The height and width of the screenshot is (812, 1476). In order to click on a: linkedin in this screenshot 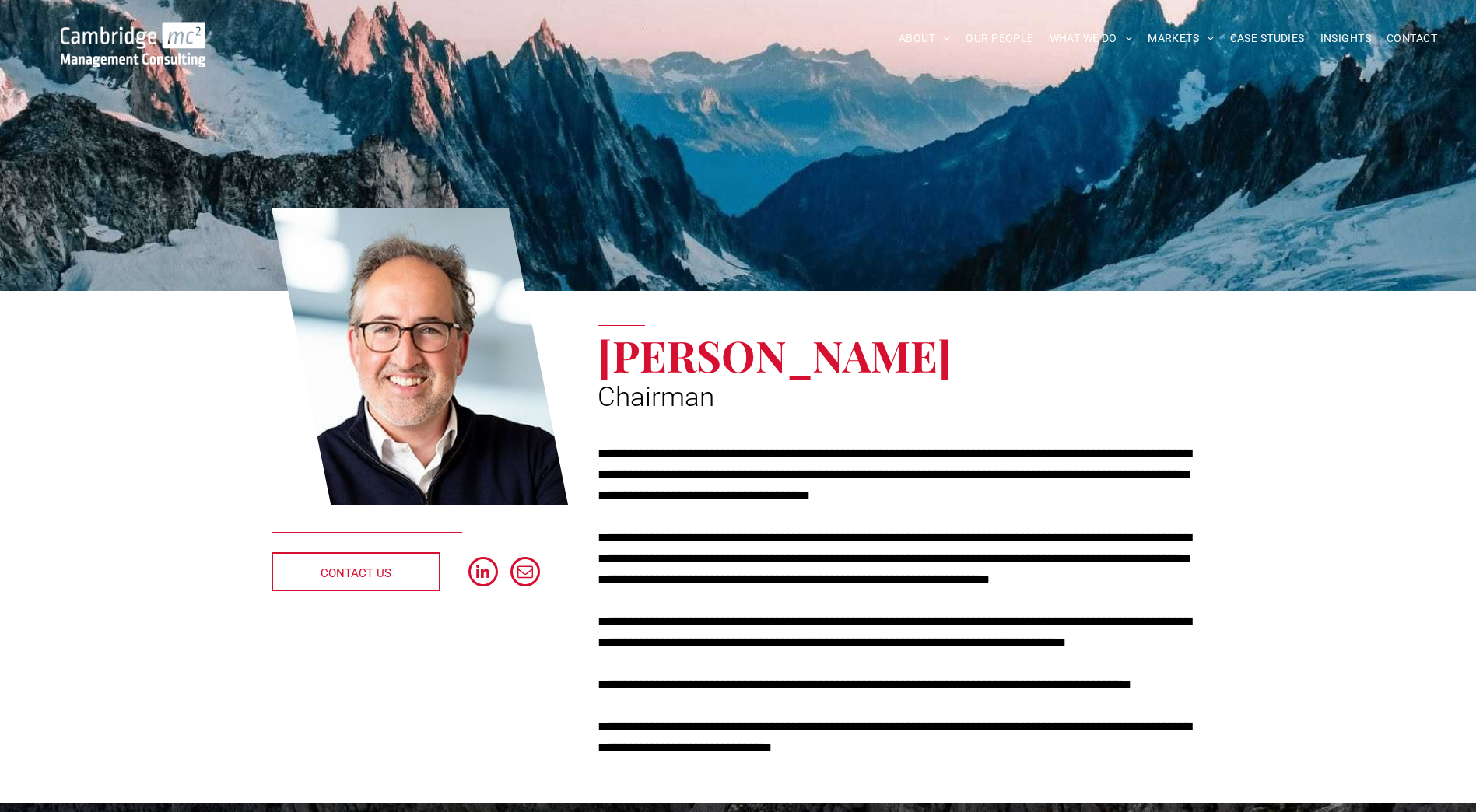, I will do `click(483, 574)`.